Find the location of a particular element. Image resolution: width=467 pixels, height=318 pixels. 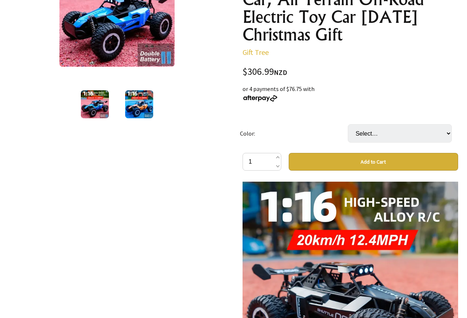

div: or 4 payments of $76.75 with is located at coordinates (350, 93).